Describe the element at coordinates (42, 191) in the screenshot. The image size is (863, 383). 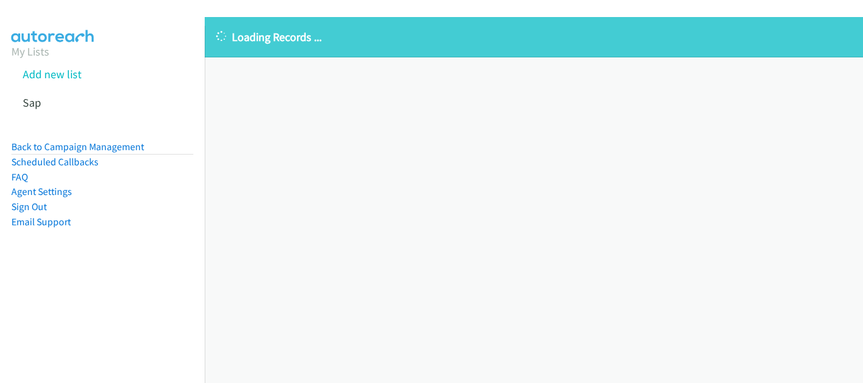
I see `a: Agent Settings` at that location.